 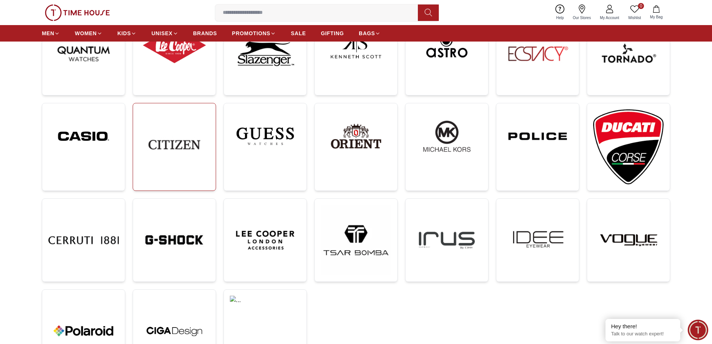 What do you see at coordinates (582, 12) in the screenshot?
I see `a: Our Stores` at bounding box center [582, 12].